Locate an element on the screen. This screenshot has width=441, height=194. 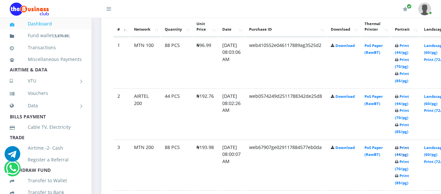
a: Cable TV, Electricity is located at coordinates (46, 127).